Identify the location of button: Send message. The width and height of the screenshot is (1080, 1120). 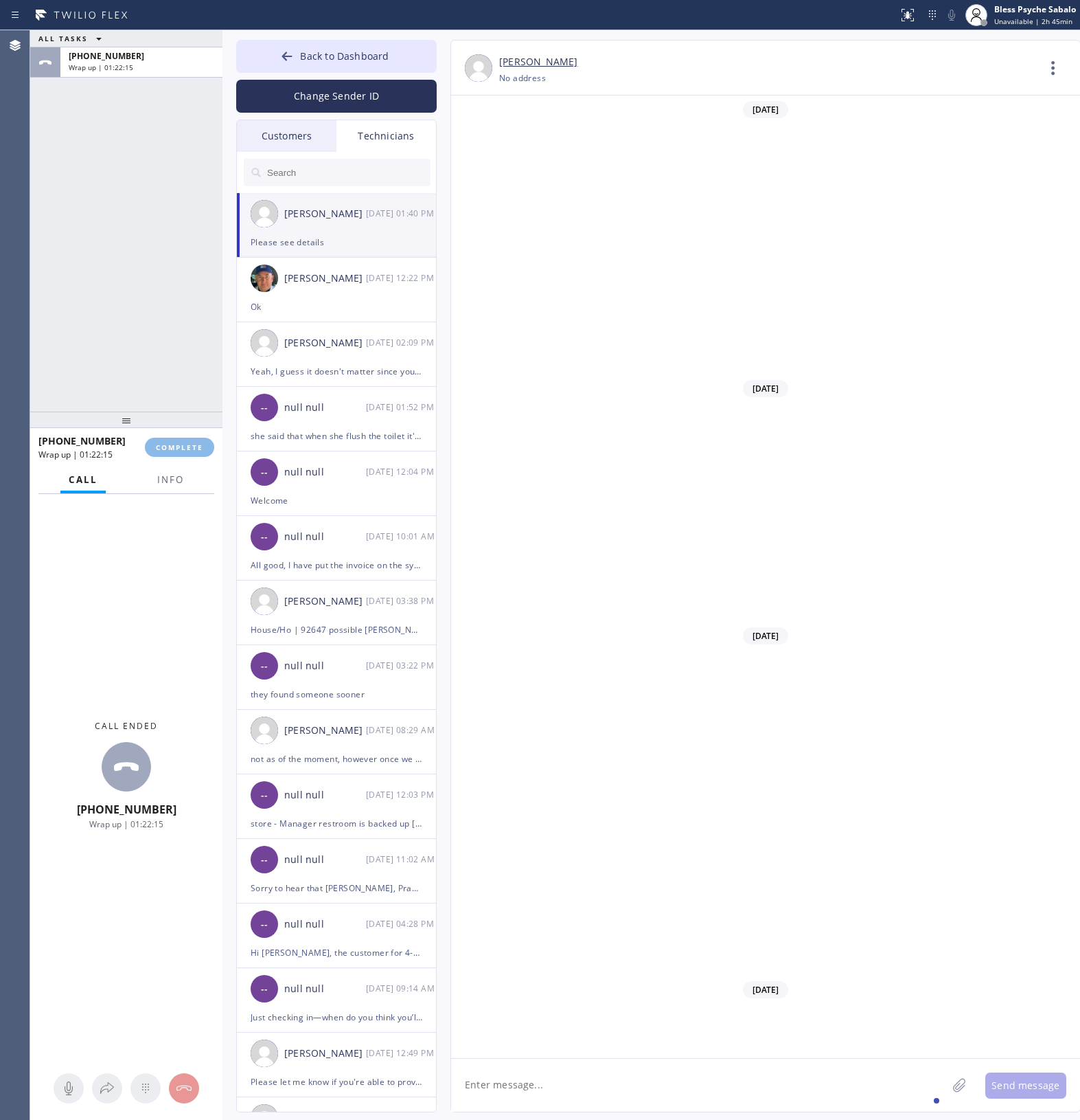
(1027, 1086).